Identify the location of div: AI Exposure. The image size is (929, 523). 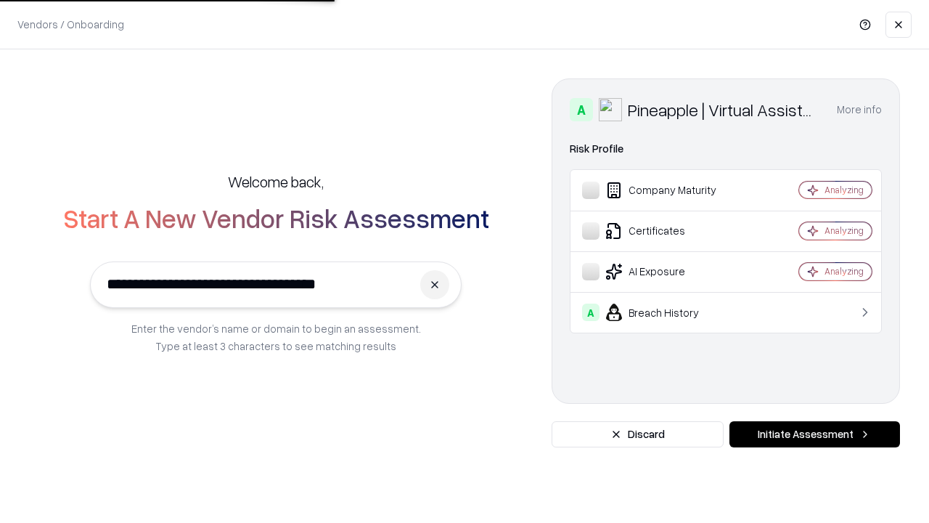
(668, 271).